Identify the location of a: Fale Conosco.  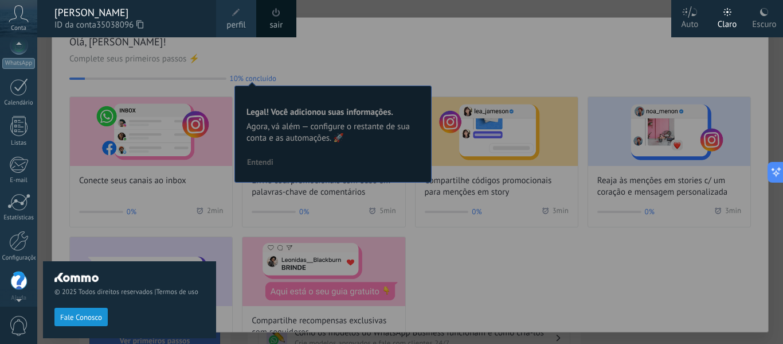
(81, 316).